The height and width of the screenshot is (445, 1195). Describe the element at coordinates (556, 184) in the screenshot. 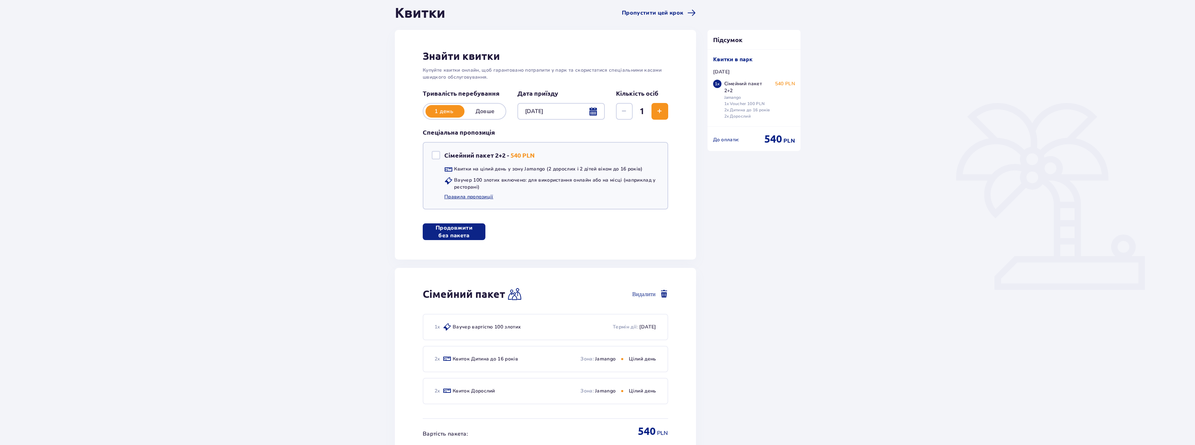

I see `p: Ваучер 100 злотих включено: для використання онлайн або на місці (наприклад у ресторані)` at that location.